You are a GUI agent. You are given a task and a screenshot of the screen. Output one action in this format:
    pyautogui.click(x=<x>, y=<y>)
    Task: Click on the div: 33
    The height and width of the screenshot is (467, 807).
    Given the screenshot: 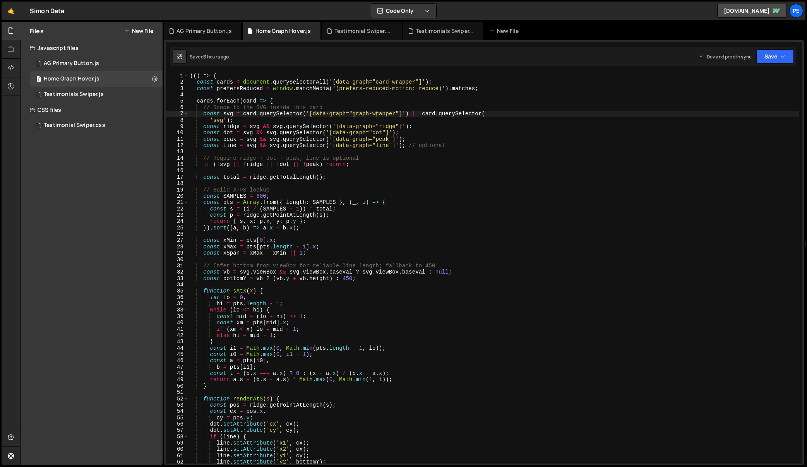 What is the action you would take?
    pyautogui.click(x=177, y=279)
    